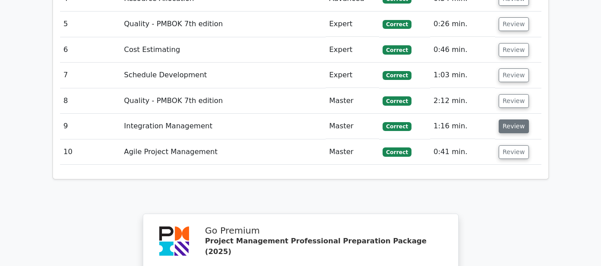  What do you see at coordinates (90, 75) in the screenshot?
I see `td: 7` at bounding box center [90, 75].